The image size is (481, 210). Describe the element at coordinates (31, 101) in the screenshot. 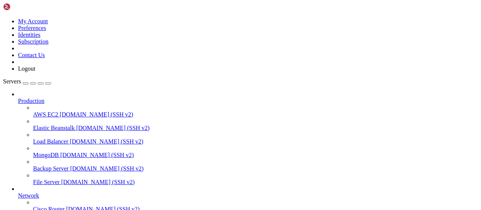

I see `span: Production` at that location.